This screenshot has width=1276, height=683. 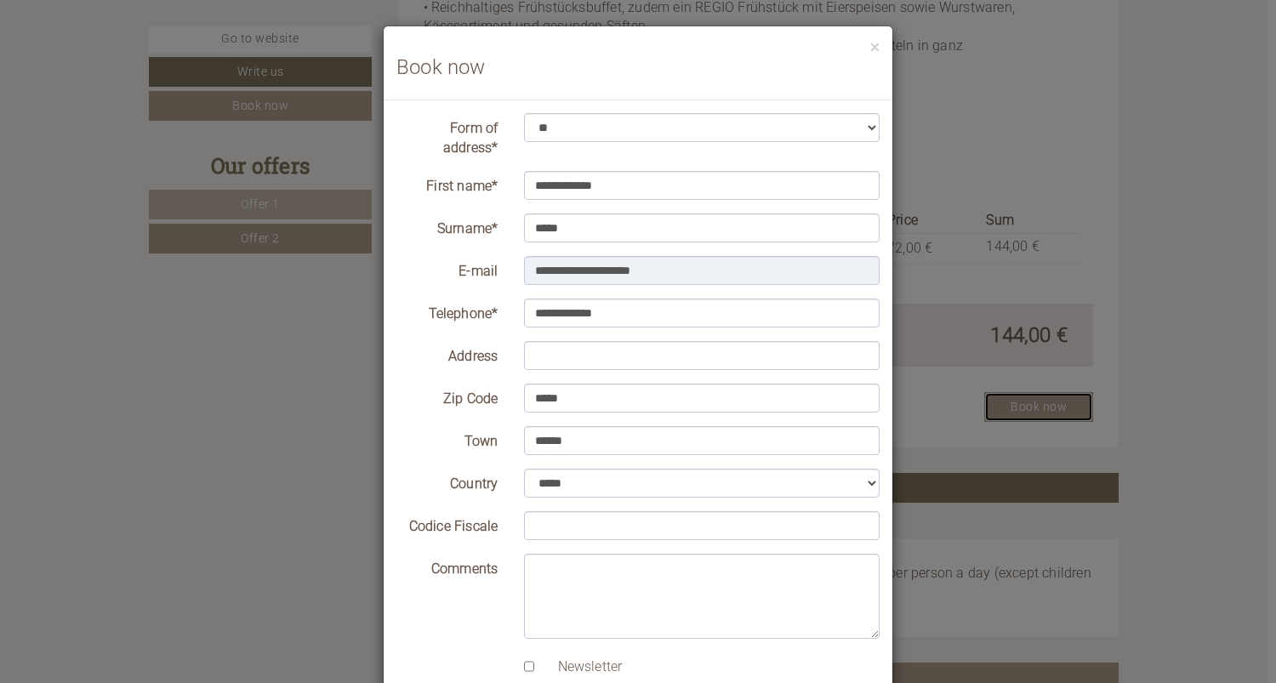 I want to click on label: Country, so click(x=447, y=481).